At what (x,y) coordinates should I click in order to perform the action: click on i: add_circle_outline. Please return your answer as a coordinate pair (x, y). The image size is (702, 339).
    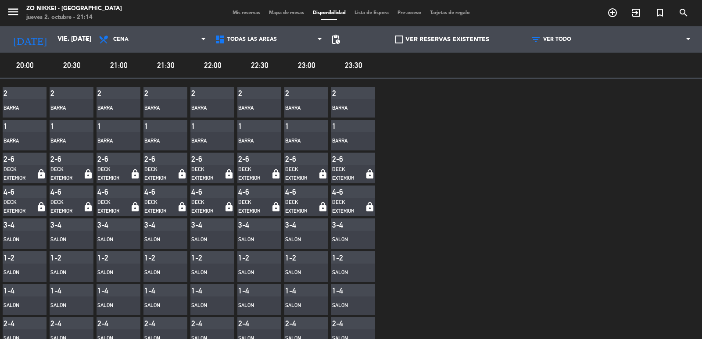
    Looking at the image, I should click on (613, 13).